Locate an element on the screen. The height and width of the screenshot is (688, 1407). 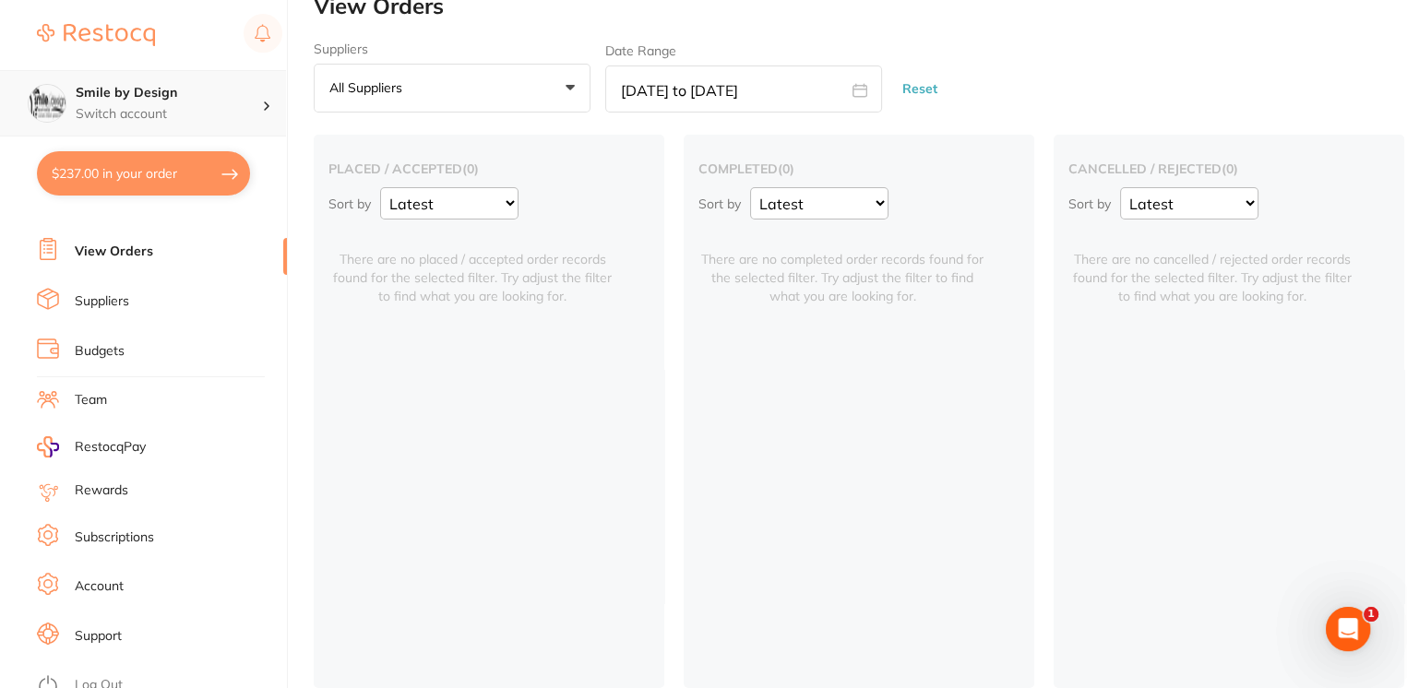
h2: completed ( 0 ) is located at coordinates (859, 169).